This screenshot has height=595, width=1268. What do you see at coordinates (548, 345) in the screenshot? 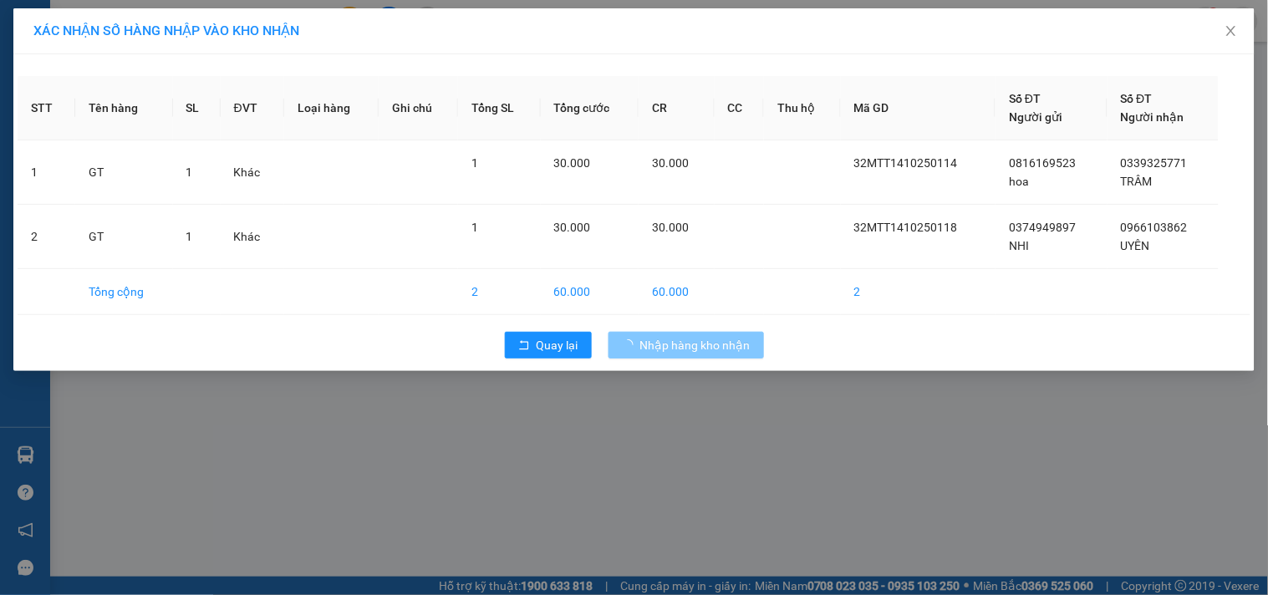
I see `button: rollbackQuay lại` at bounding box center [548, 345].